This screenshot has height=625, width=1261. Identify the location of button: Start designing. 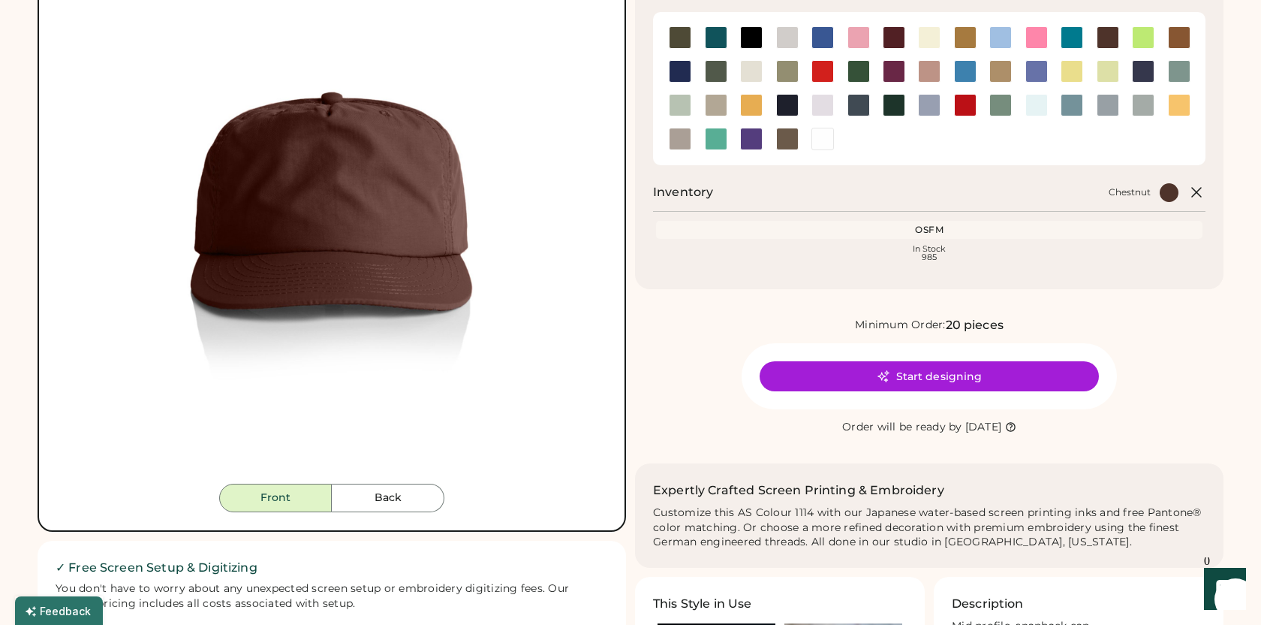
(929, 376).